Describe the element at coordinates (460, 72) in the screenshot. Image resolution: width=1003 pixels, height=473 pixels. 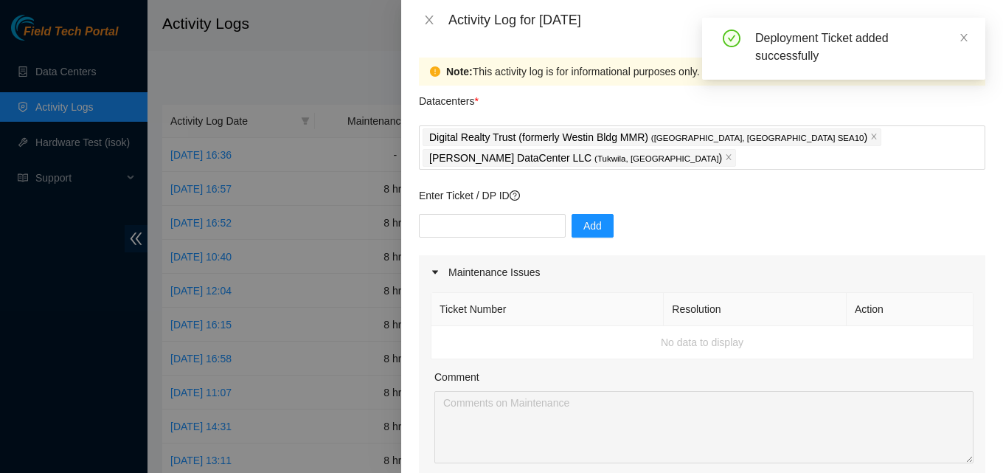
I see `strong: Note:` at that location.